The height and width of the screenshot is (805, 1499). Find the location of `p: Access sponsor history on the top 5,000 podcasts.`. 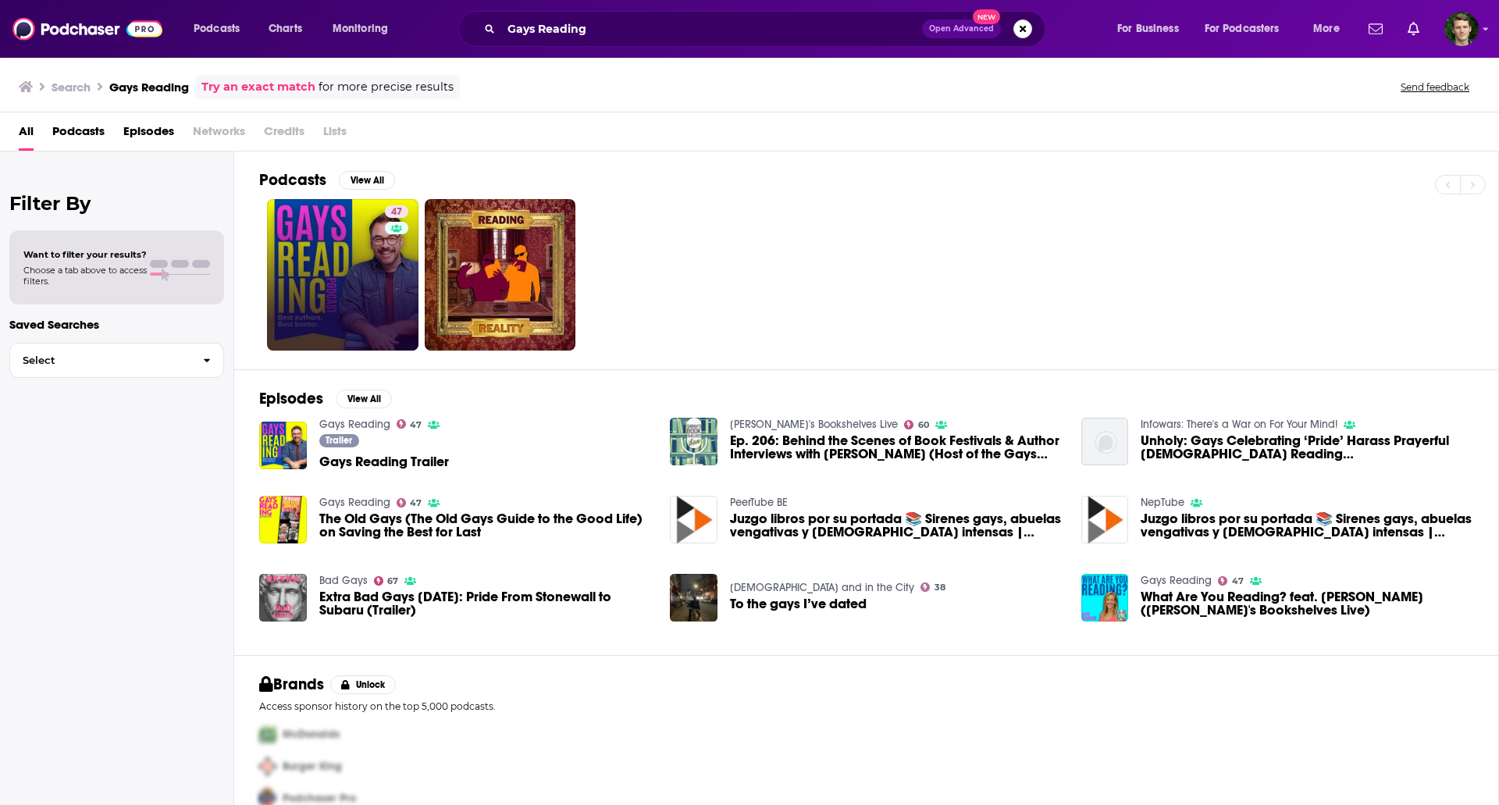

p: Access sponsor history on the top 5,000 podcasts. is located at coordinates (866, 706).